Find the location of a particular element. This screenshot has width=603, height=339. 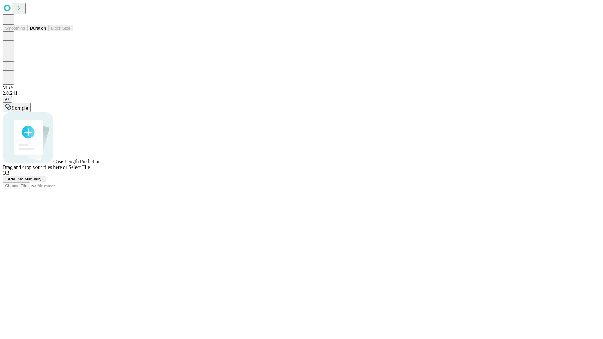

span: Select File is located at coordinates (79, 167).